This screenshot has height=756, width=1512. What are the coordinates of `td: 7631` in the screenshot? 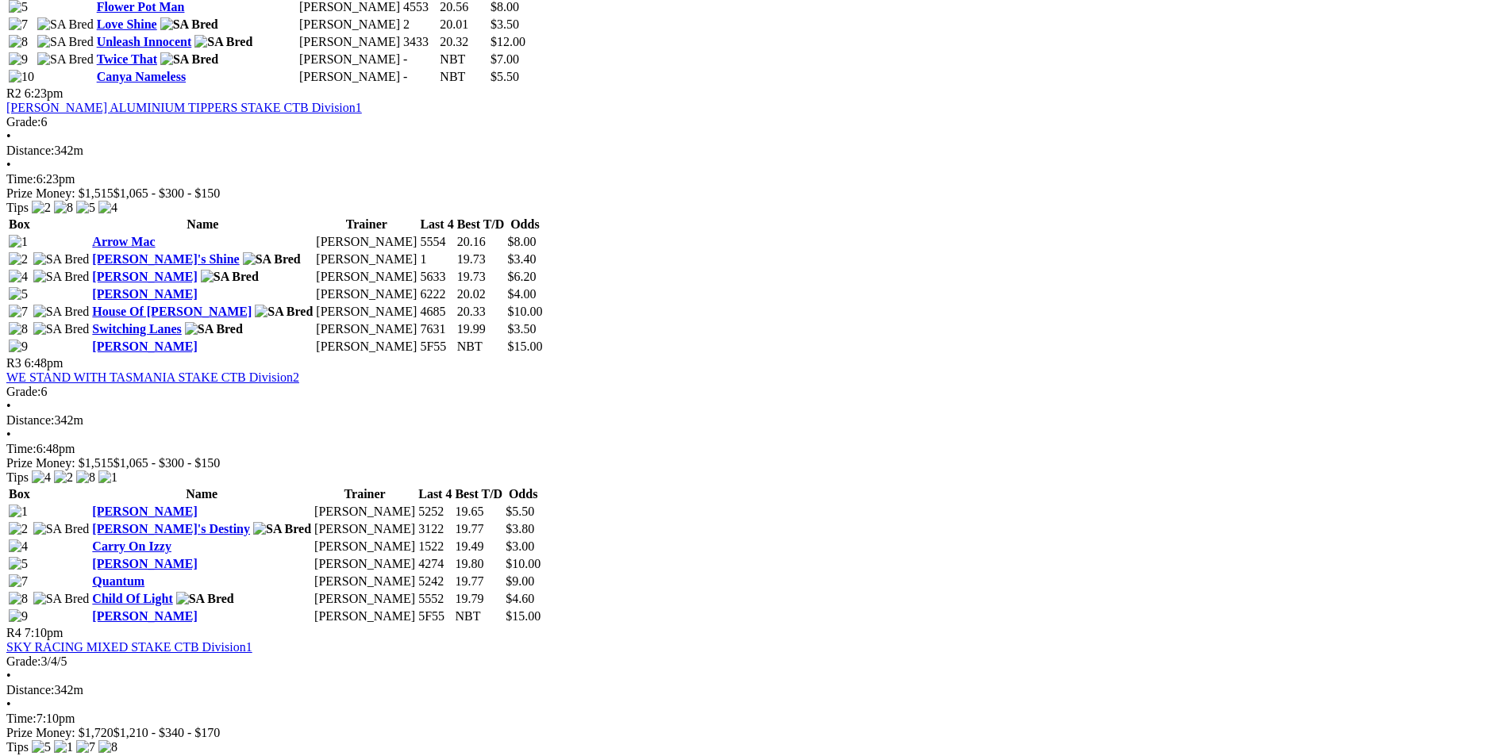 It's located at (437, 329).